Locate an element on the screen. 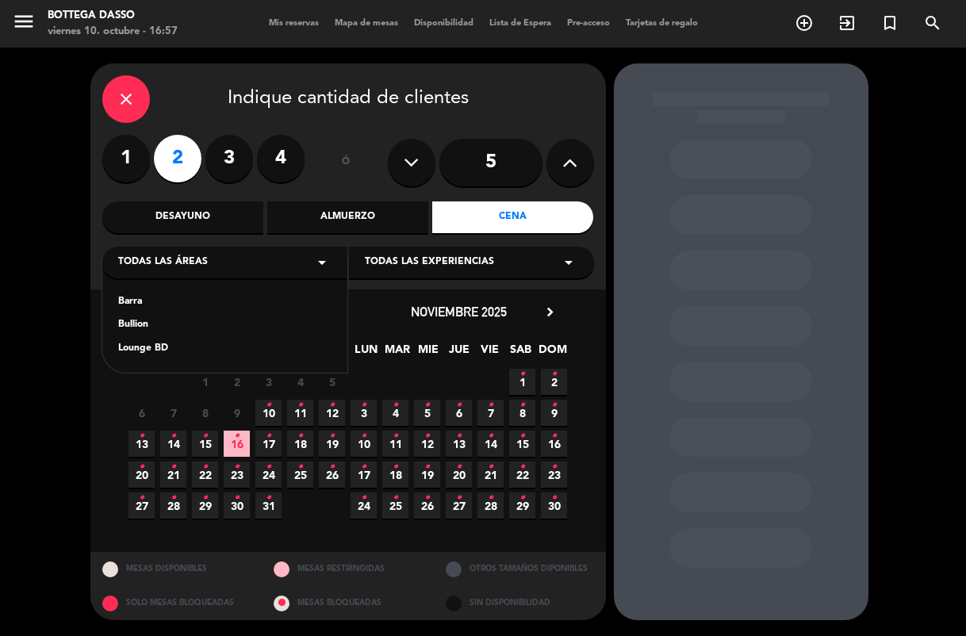  div: SOLO MESAS BLOQUEADAS is located at coordinates (176, 603).